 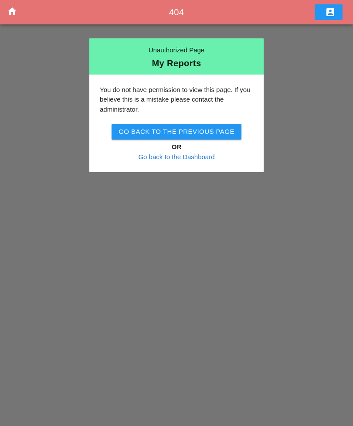 I want to click on div: My Reports, so click(x=176, y=63).